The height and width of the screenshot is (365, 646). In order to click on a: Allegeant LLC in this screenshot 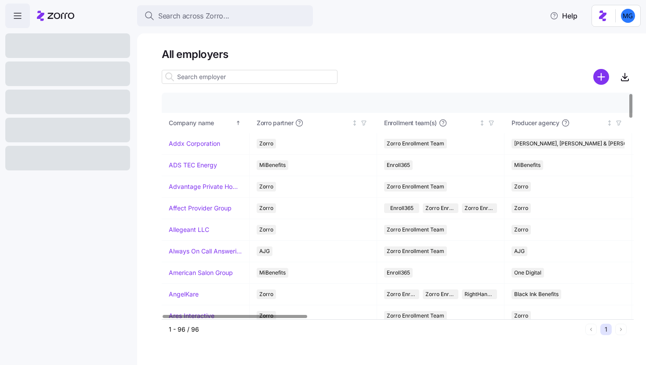, I will do `click(189, 230)`.